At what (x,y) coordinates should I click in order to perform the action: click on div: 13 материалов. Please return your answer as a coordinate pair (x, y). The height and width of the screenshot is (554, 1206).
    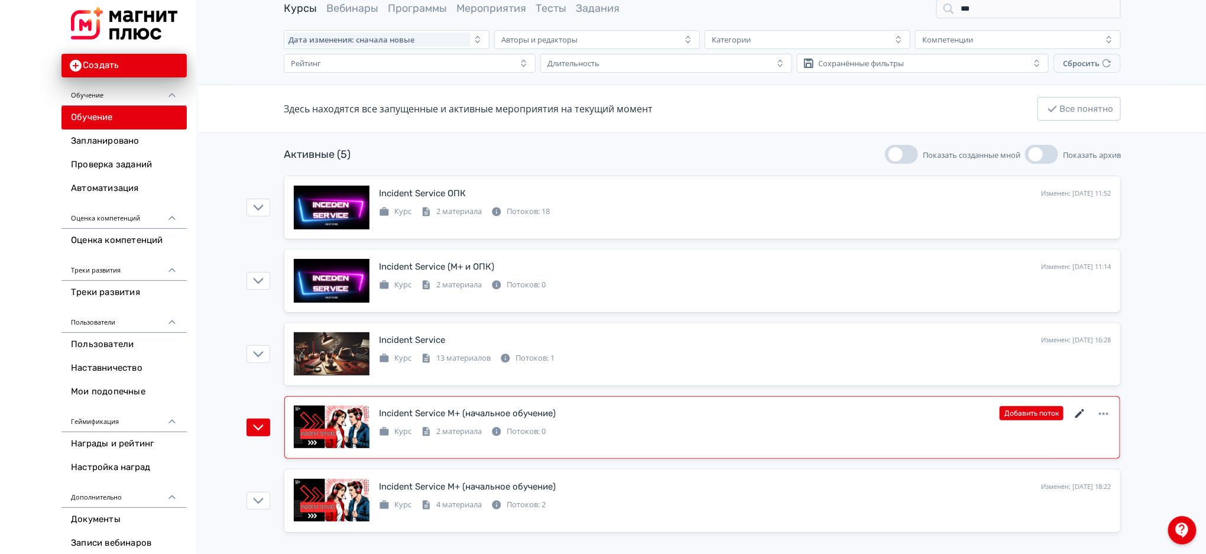
    Looking at the image, I should click on (456, 358).